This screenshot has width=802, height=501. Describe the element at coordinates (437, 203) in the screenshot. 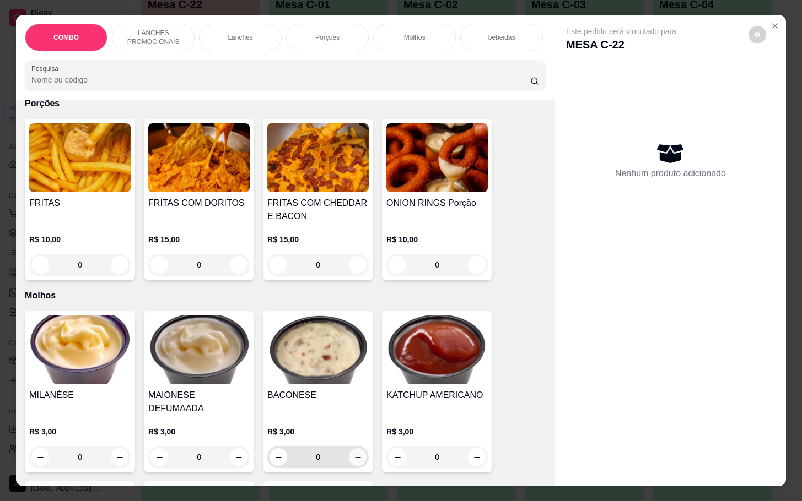

I see `h4: ONION RINGS Porção` at that location.